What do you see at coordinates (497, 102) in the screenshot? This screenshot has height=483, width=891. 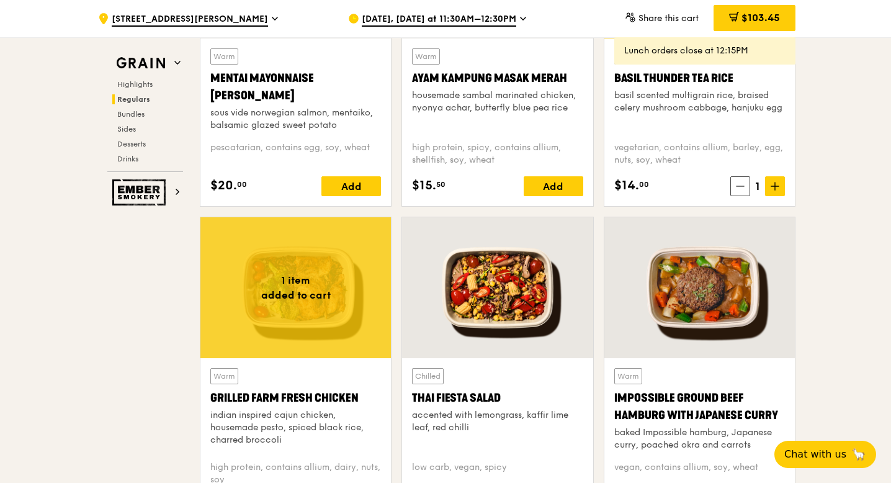 I see `div: housemade sambal marinated chicken, nyonya achar, butterfly blue pea rice` at bounding box center [497, 102].